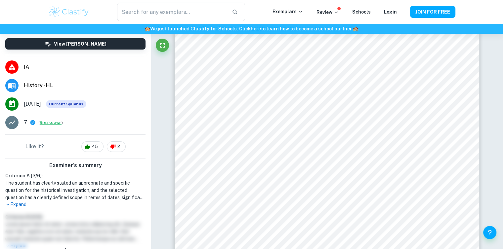  I want to click on div: 45, so click(92, 147).